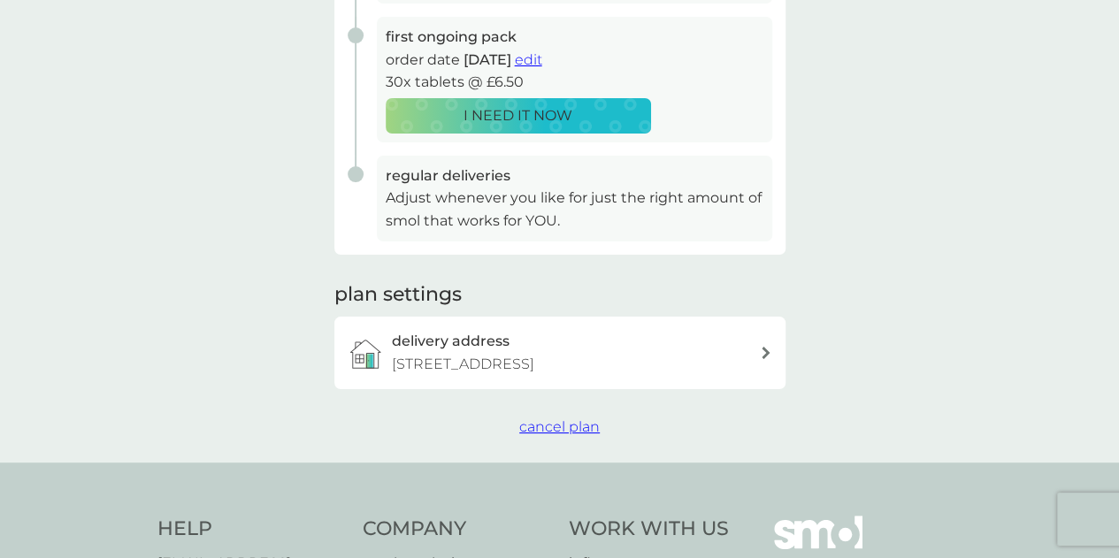 The width and height of the screenshot is (1119, 558). What do you see at coordinates (574, 37) in the screenshot?
I see `h3: first ongoing pack` at bounding box center [574, 37].